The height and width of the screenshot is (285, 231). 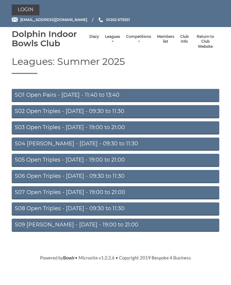 What do you see at coordinates (115, 258) in the screenshot?
I see `span: Powered by • Microsite v1.2.2.6 • Copyright 2019 Bespoke 4 Business` at bounding box center [115, 258].